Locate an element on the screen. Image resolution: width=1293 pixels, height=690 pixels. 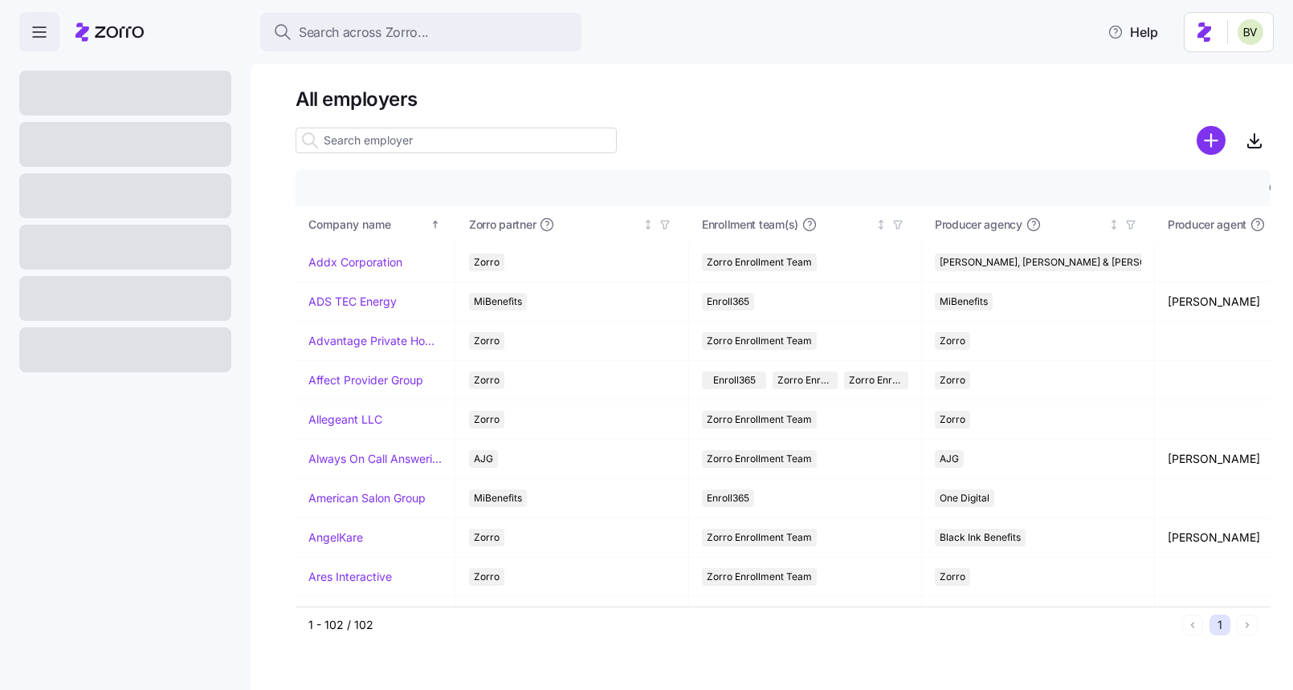
a: Addx Corporation is located at coordinates (355, 263).